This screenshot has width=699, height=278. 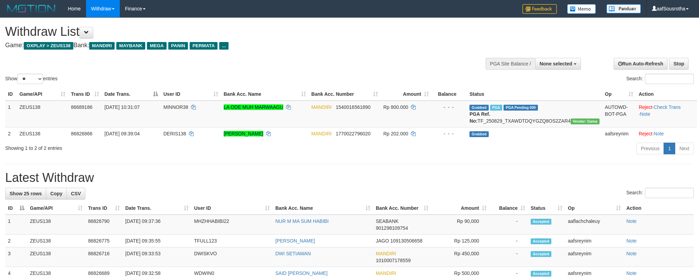 I want to click on th: Game/API: activate to sort column ascending, so click(x=56, y=208).